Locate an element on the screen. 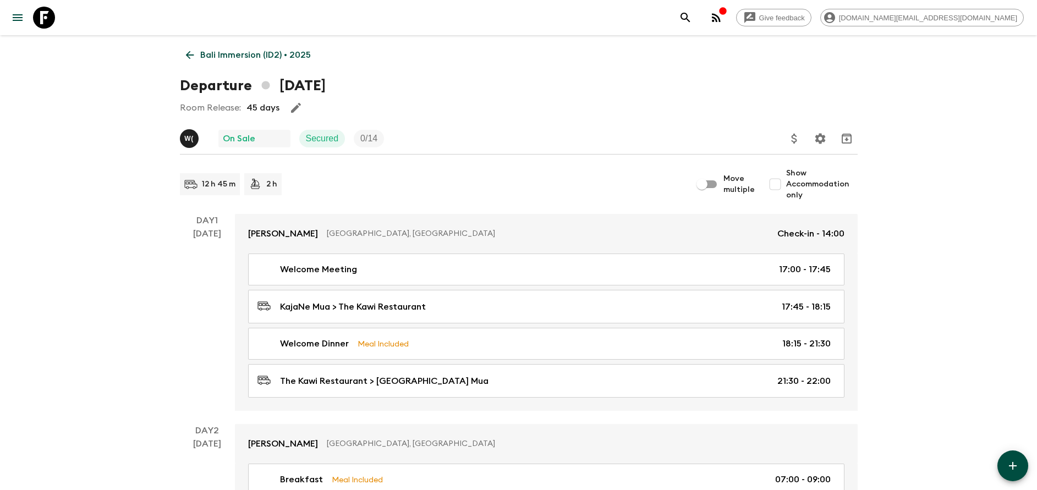 This screenshot has width=1037, height=490. button: Settings is located at coordinates (820, 139).